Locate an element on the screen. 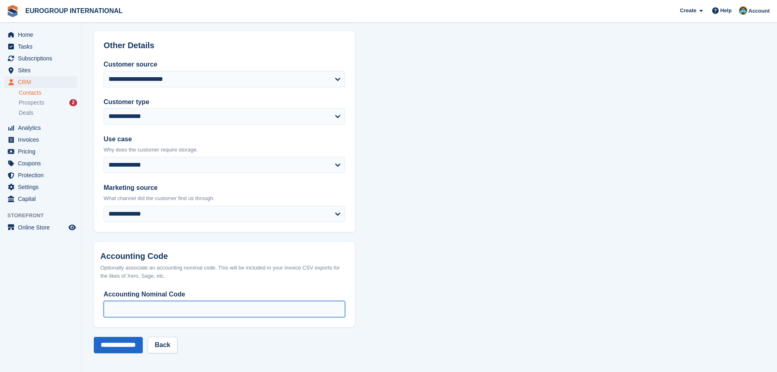  h2: Accounting Code is located at coordinates (224, 256).